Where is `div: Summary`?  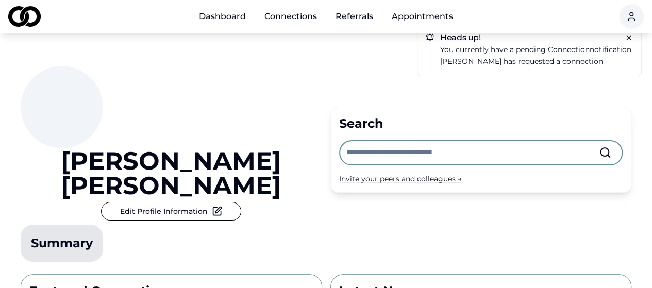
div: Summary is located at coordinates (62, 243).